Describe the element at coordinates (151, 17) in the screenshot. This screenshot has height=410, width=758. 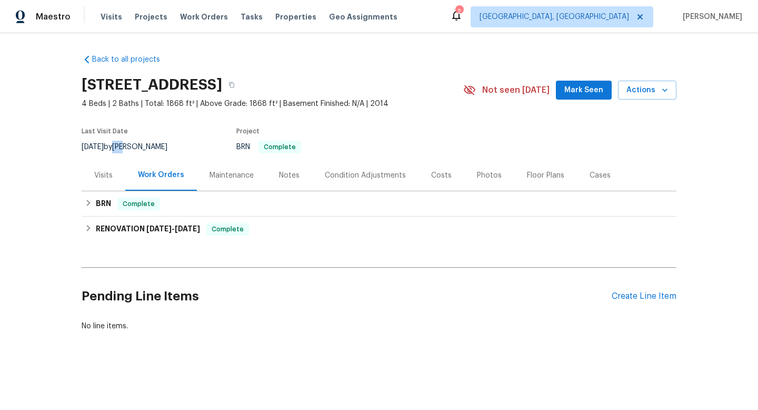
I see `span: Projects` at that location.